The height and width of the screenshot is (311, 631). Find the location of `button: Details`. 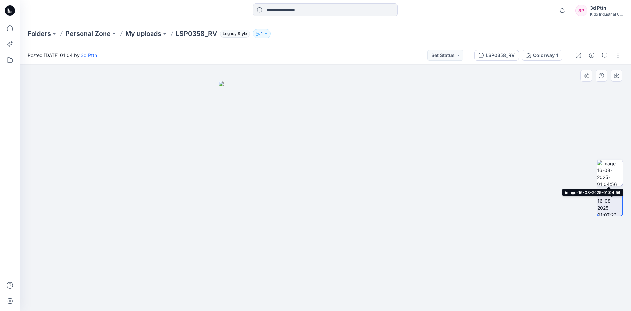

button: Details is located at coordinates (592, 55).